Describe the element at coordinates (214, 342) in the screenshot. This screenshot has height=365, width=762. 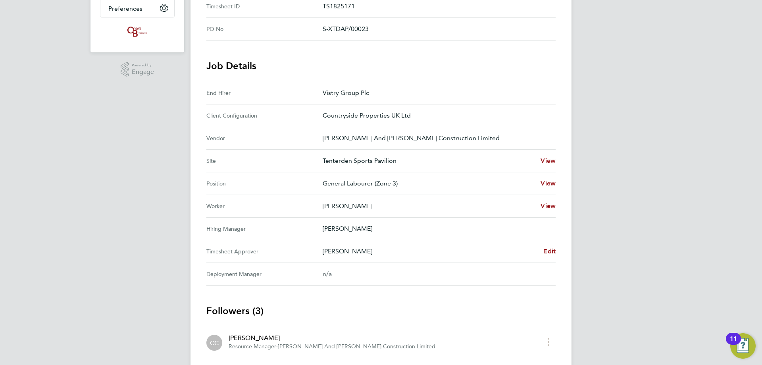
I see `span: CC` at that location.